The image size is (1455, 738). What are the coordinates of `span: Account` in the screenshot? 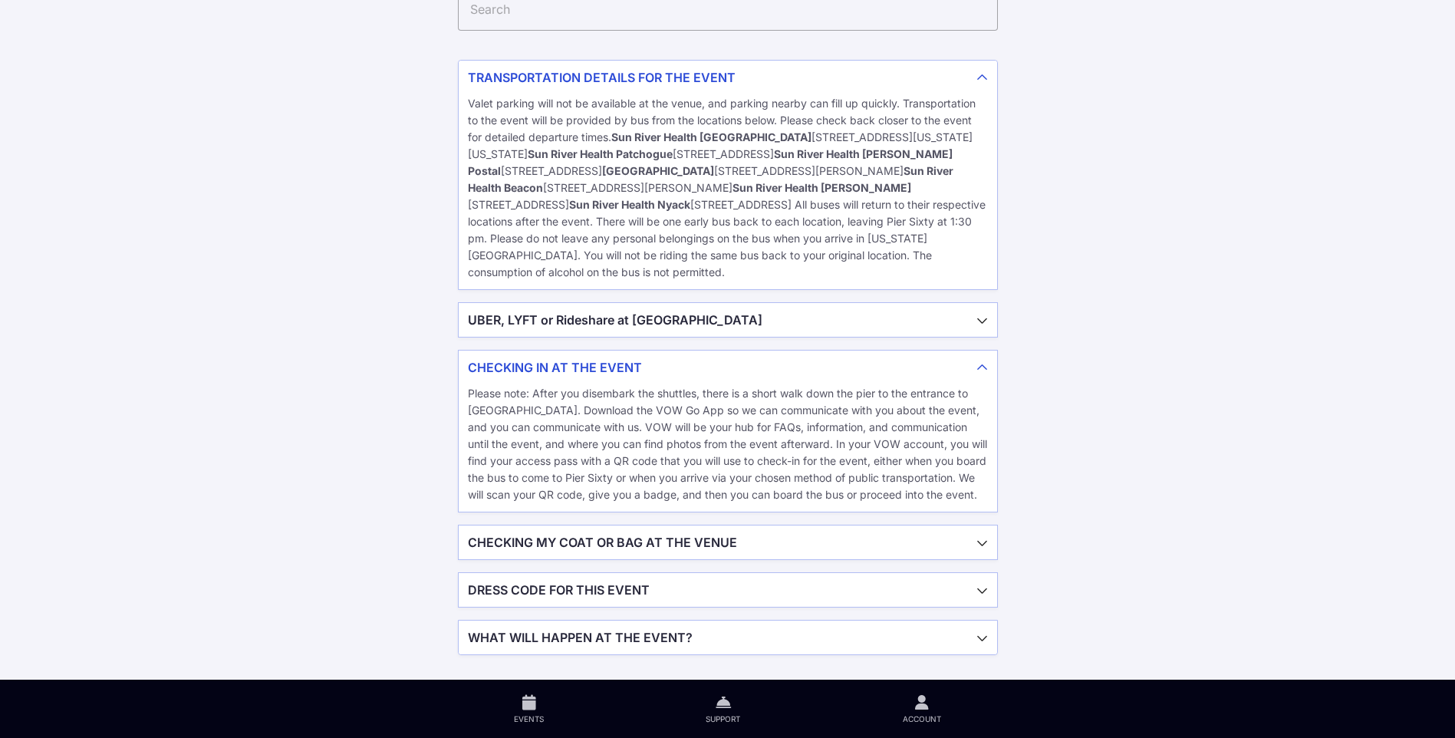 It's located at (922, 718).